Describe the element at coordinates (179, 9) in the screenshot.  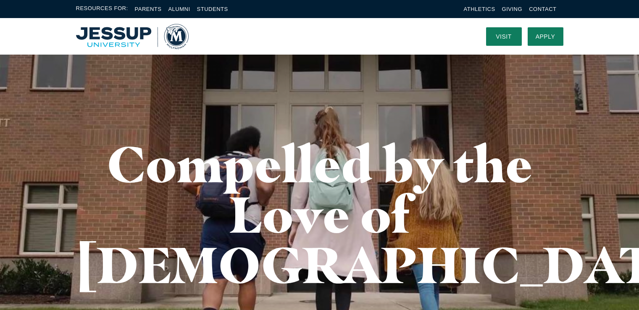
I see `a: Alumni` at that location.